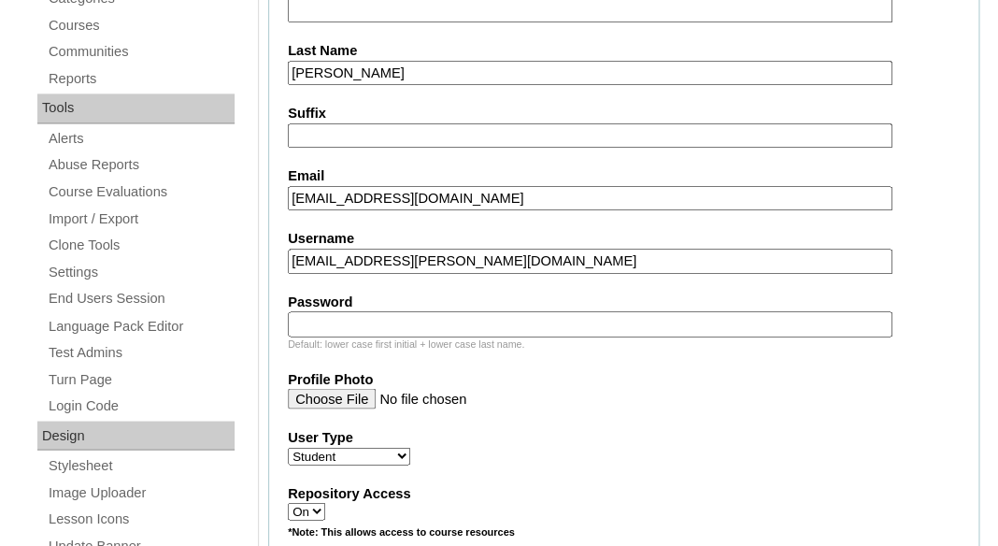 Image resolution: width=998 pixels, height=546 pixels. What do you see at coordinates (140, 51) in the screenshot?
I see `a: Communities` at bounding box center [140, 51].